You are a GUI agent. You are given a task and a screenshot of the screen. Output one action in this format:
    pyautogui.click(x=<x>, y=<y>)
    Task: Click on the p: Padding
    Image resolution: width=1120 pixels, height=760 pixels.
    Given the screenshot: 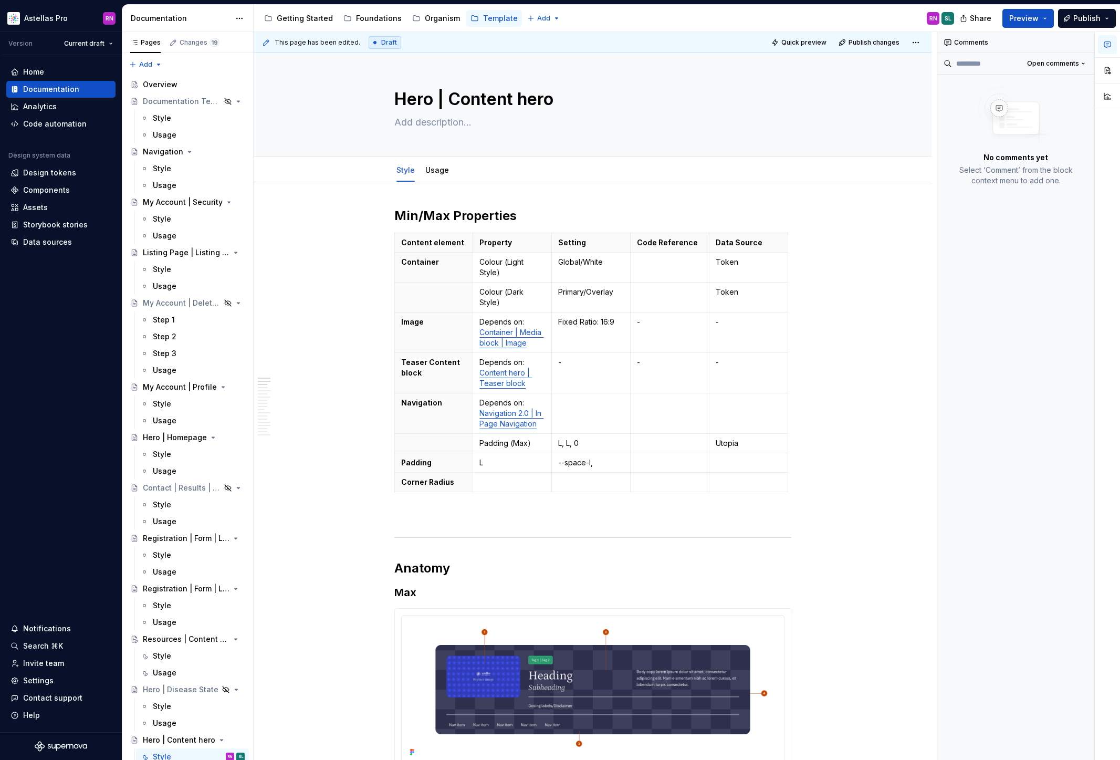 What is the action you would take?
    pyautogui.click(x=434, y=463)
    